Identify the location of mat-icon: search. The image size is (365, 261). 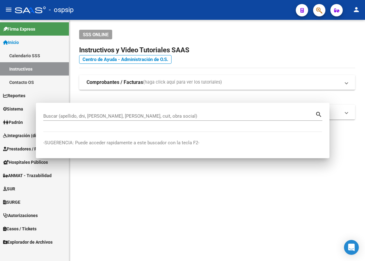
(319, 114).